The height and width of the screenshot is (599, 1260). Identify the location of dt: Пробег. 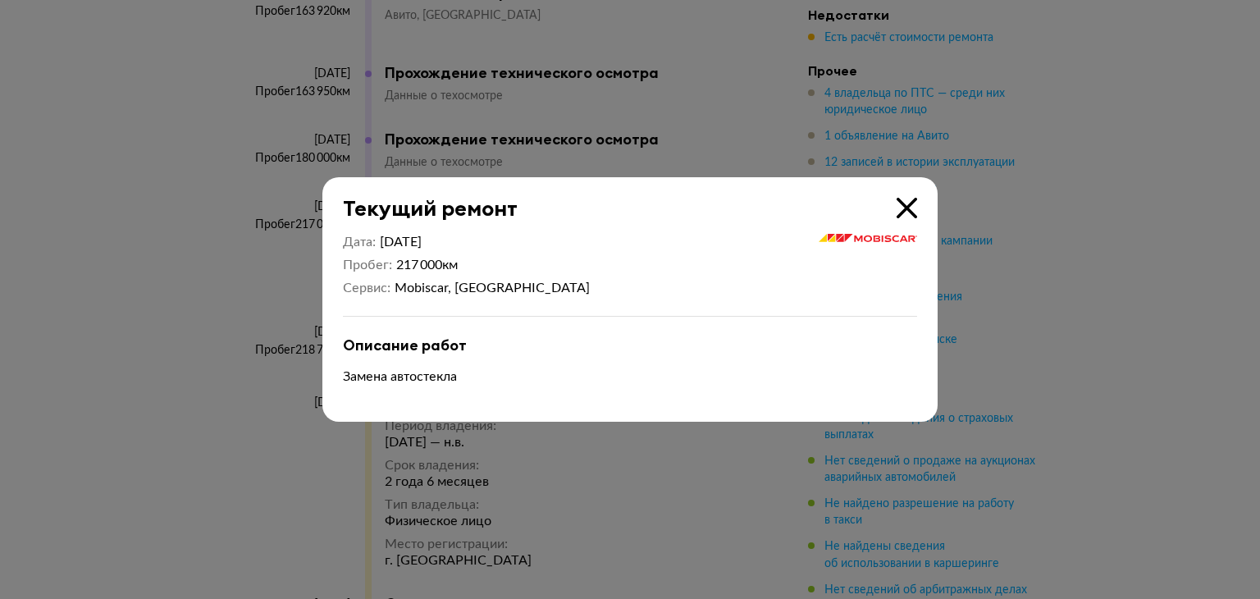
(367, 265).